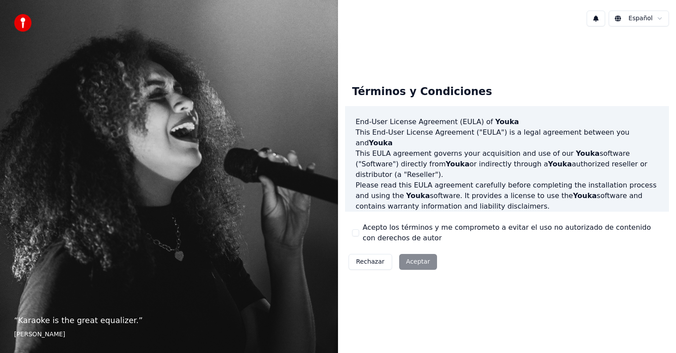 This screenshot has width=676, height=353. I want to click on p: Please read this EULA agreement carefully before completing the installation process and using th..., so click(507, 196).